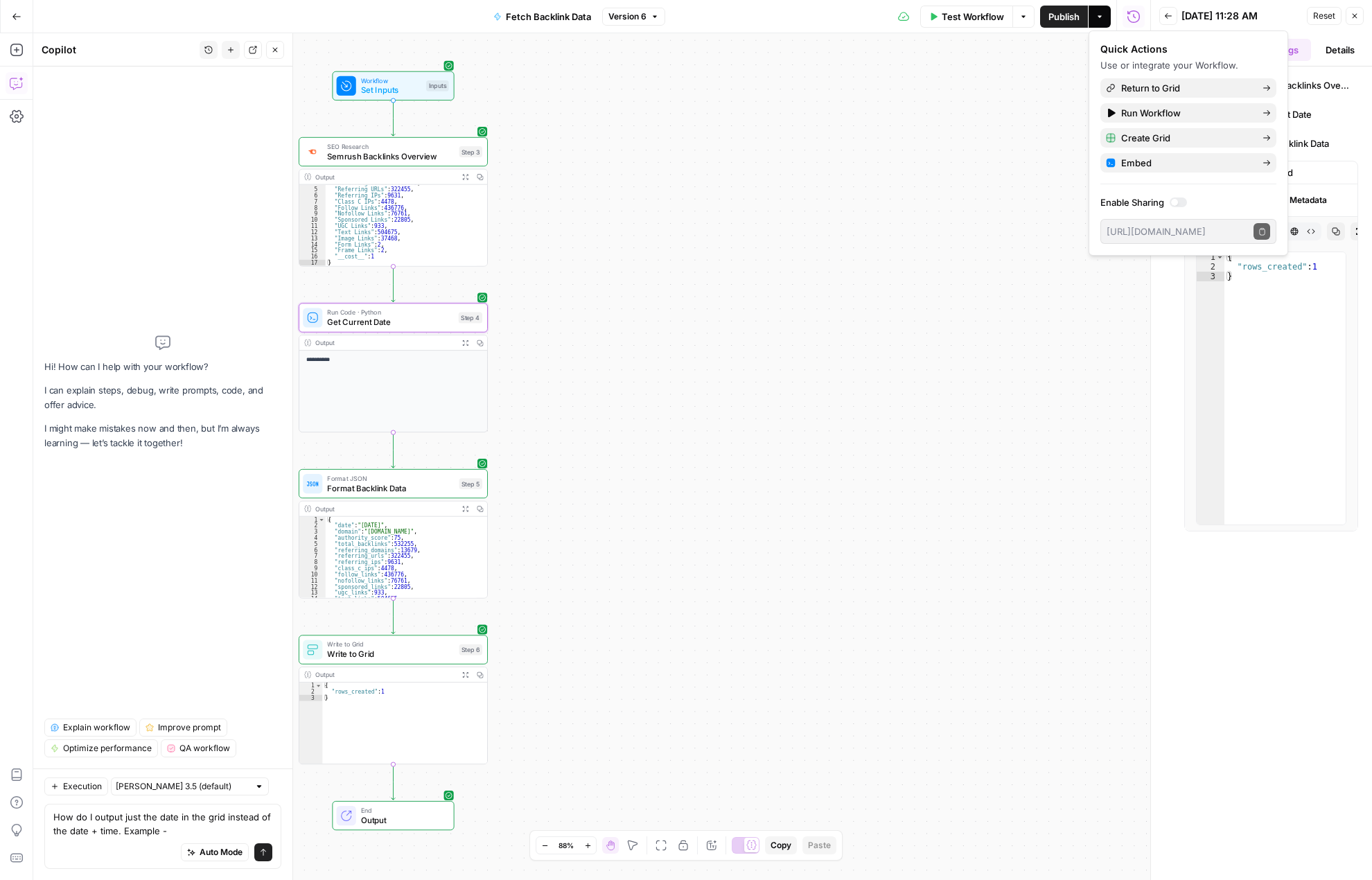 The width and height of the screenshot is (1372, 880). What do you see at coordinates (393, 201) in the screenshot?
I see `div: SEO ResearchSemrush Backlinks OverviewStep 3Output "Referring Domains":13679, "Referring URLs":32...` at bounding box center [393, 201].